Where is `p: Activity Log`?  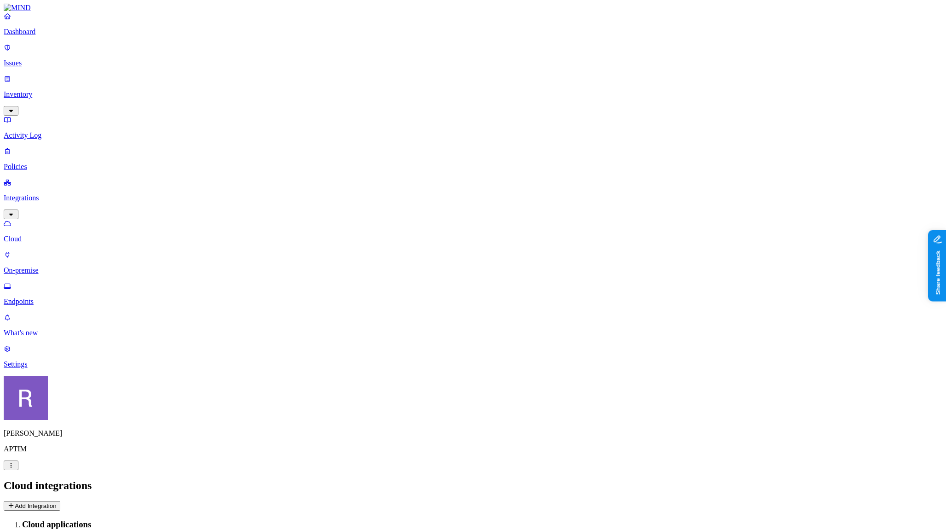
p: Activity Log is located at coordinates (473, 135).